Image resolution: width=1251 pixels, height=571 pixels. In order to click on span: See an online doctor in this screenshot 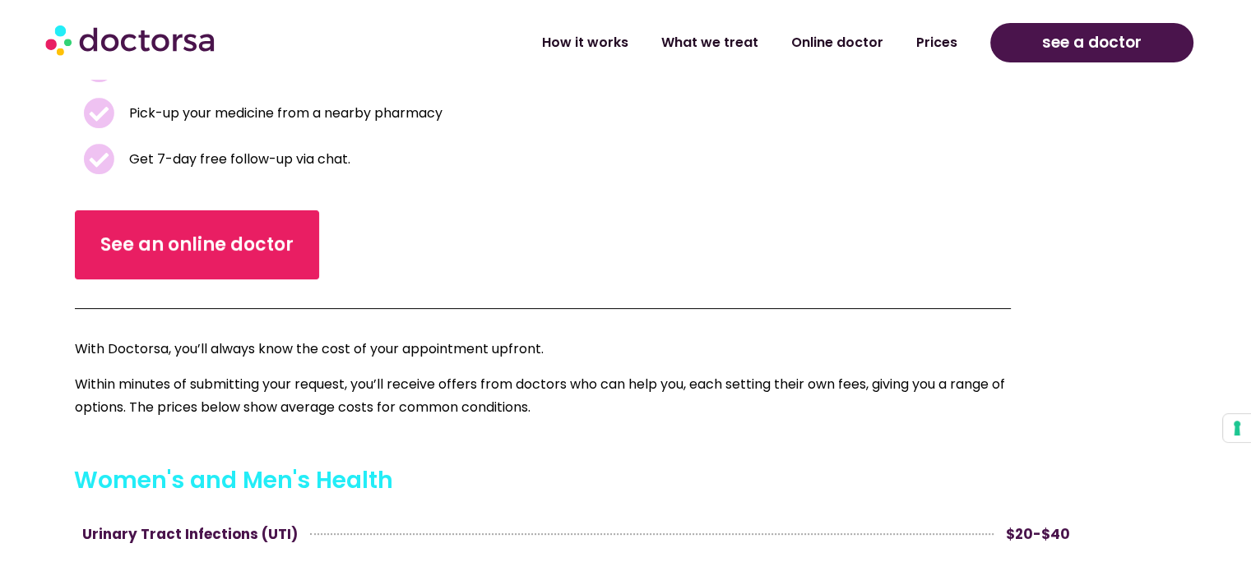, I will do `click(197, 245)`.